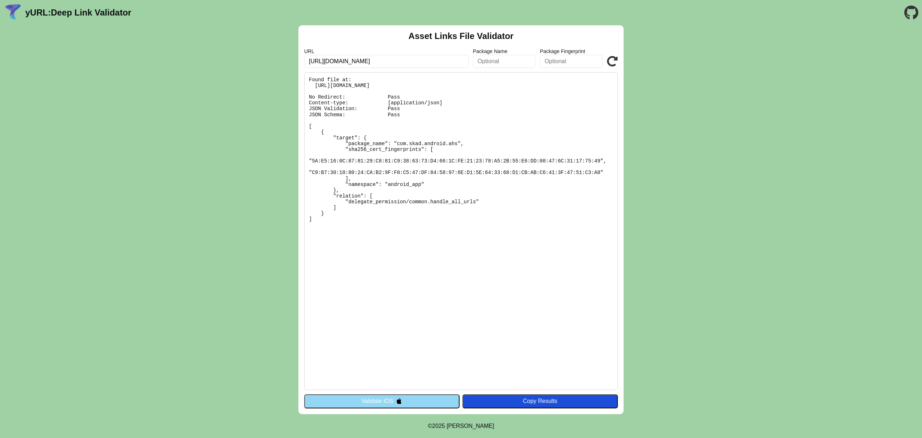 Image resolution: width=922 pixels, height=438 pixels. Describe the element at coordinates (571, 51) in the screenshot. I see `label: Package Fingerprint` at that location.